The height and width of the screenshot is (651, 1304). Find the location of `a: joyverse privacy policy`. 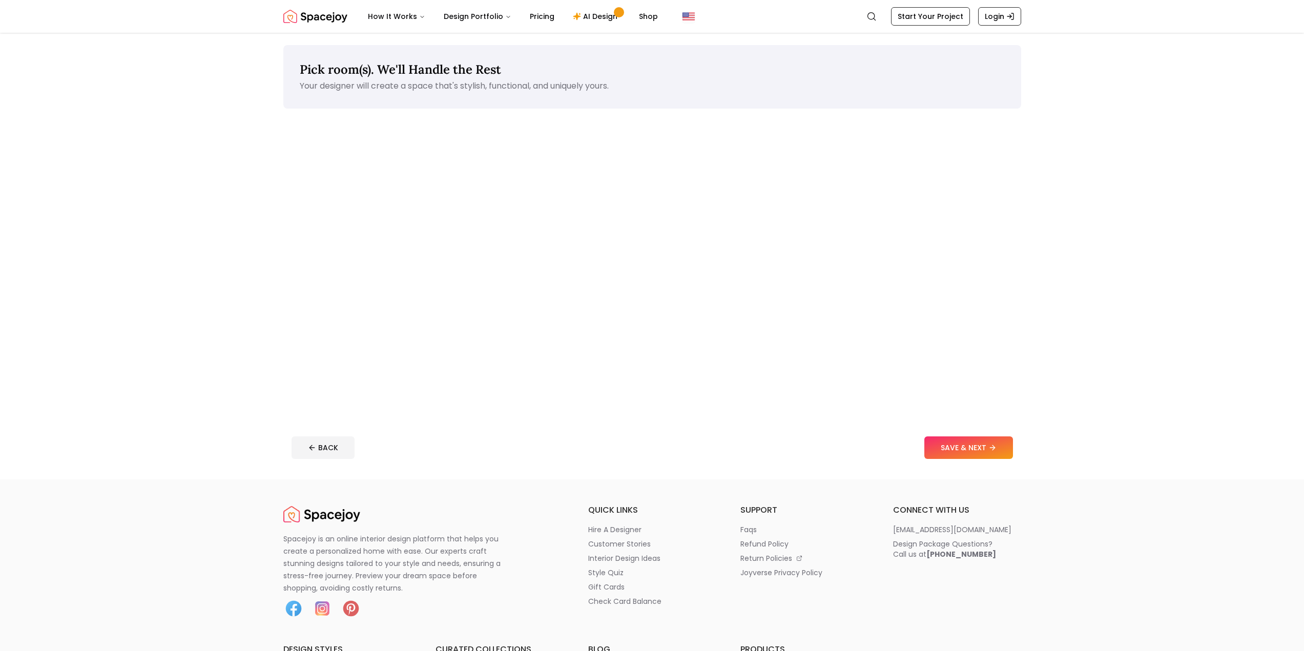

a: joyverse privacy policy is located at coordinates (804, 573).